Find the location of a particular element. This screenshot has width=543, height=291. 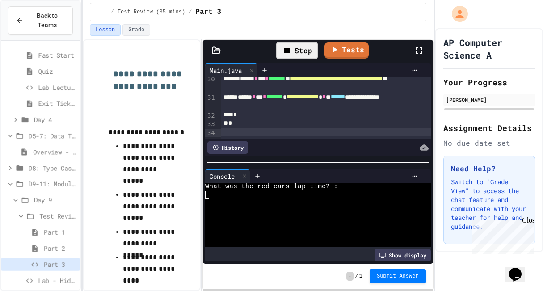

div: 32 is located at coordinates (210, 116).